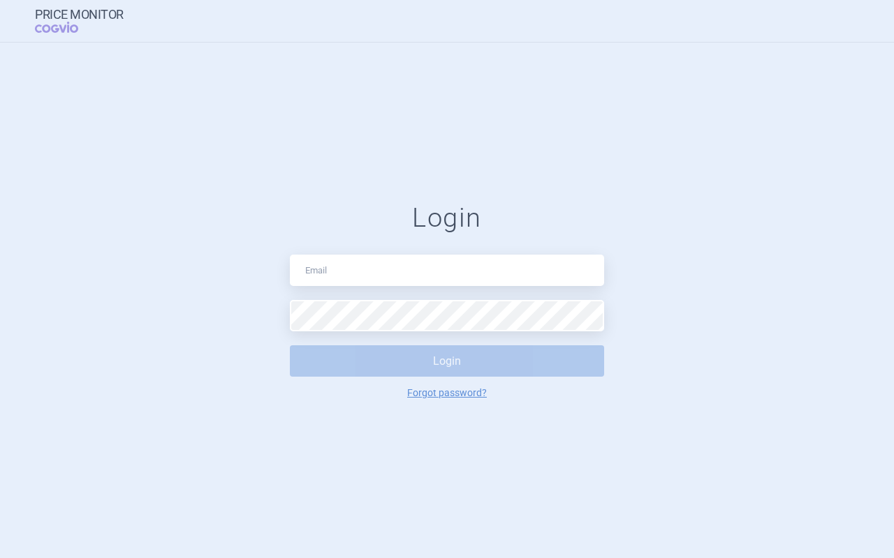  Describe the element at coordinates (66, 27) in the screenshot. I see `span: COGVIO` at that location.